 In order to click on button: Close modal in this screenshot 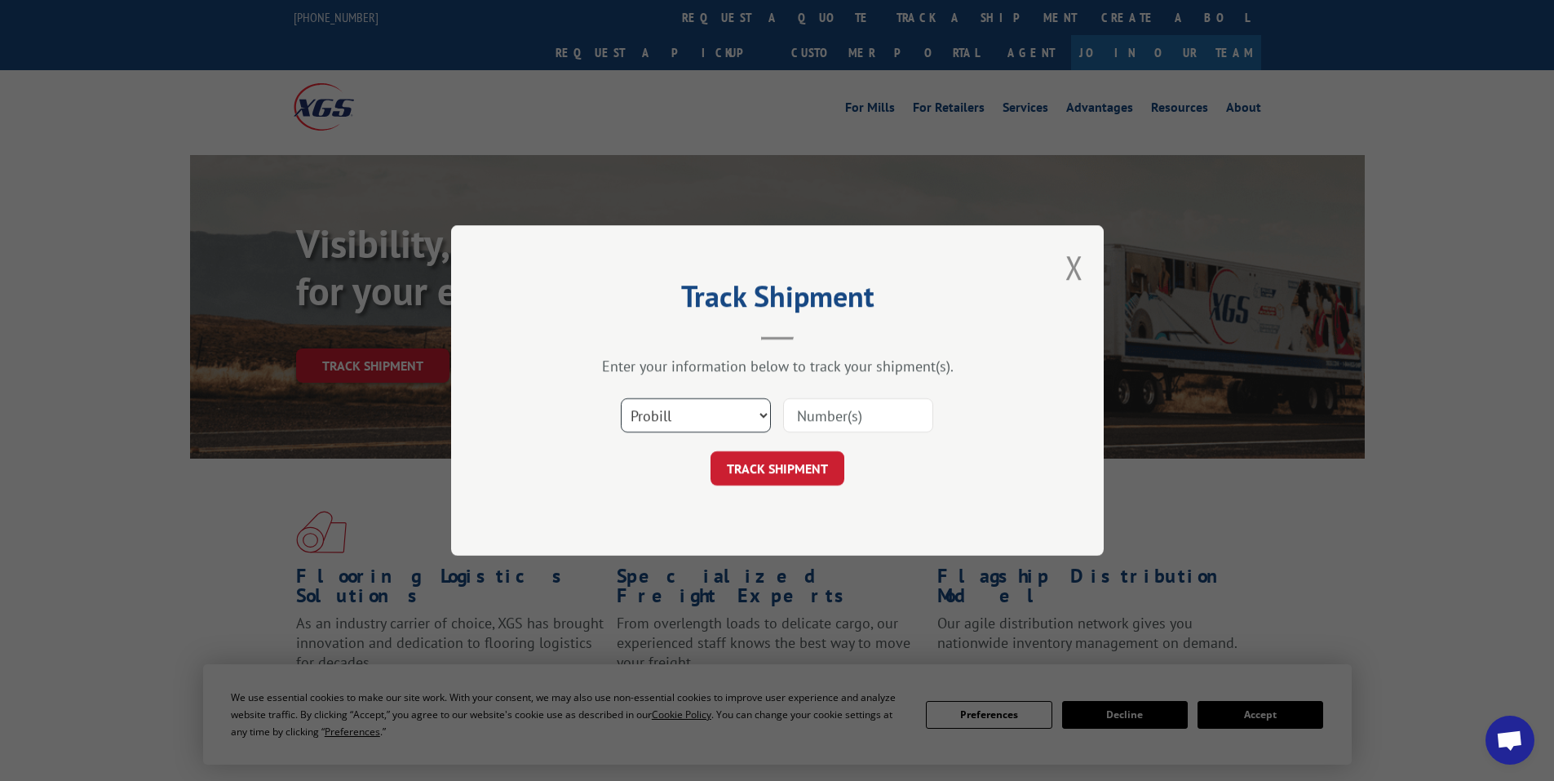, I will do `click(1075, 267)`.